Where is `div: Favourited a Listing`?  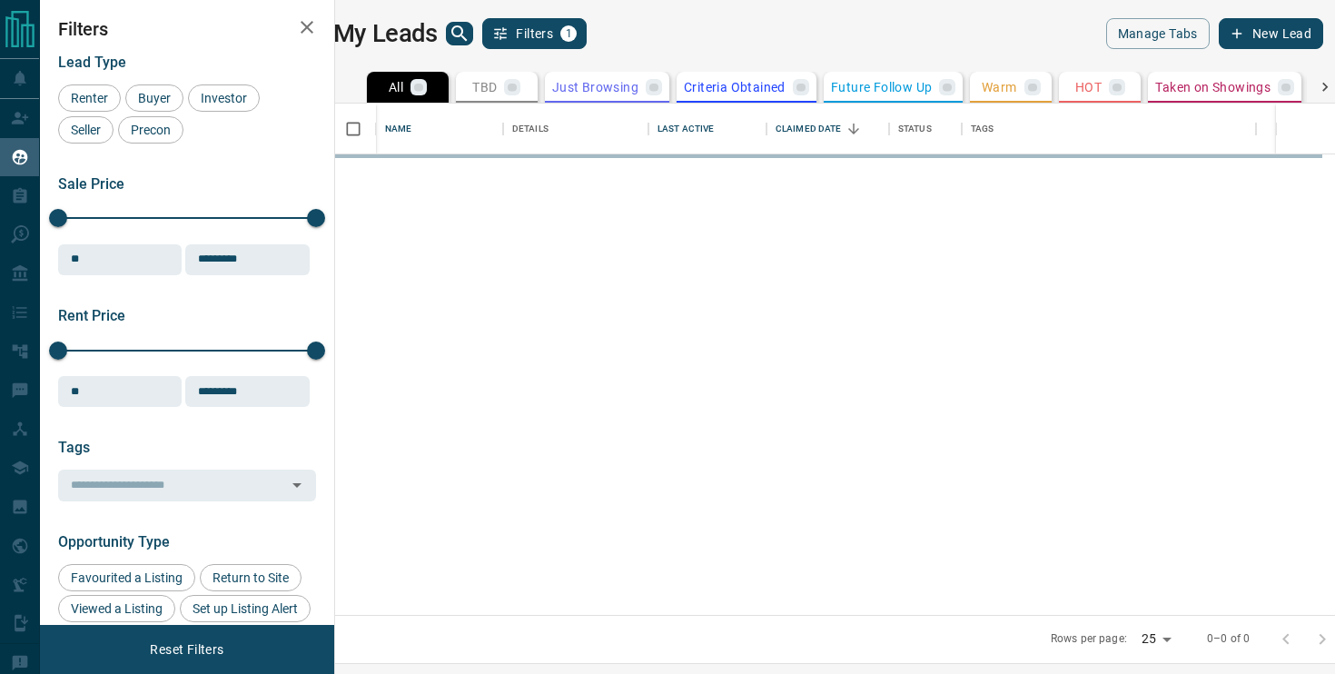
div: Favourited a Listing is located at coordinates (126, 578).